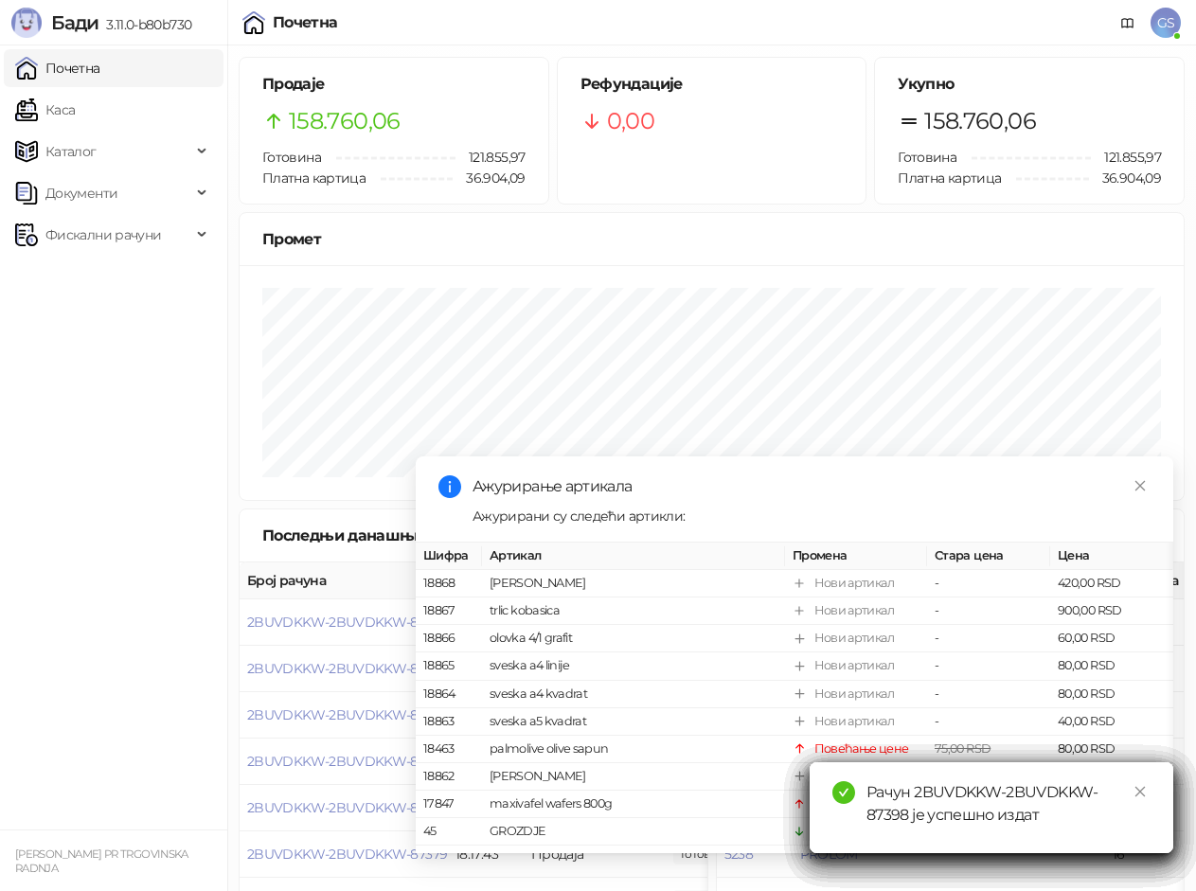 The height and width of the screenshot is (891, 1196). What do you see at coordinates (305, 23) in the screenshot?
I see `div: Почетна` at bounding box center [305, 23].